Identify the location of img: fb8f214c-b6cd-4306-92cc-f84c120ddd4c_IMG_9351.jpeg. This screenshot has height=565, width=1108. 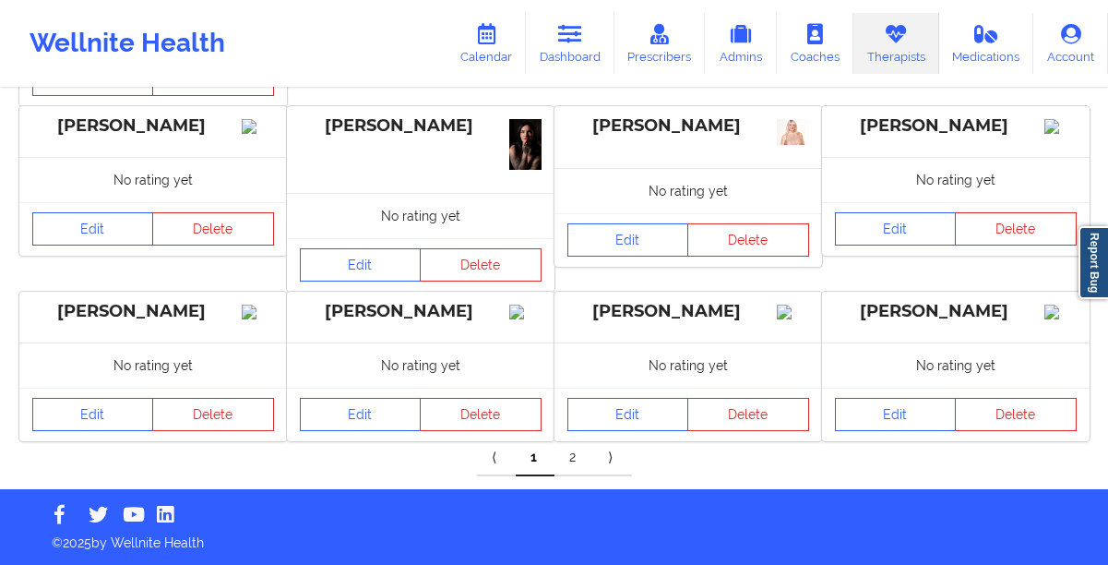
(525, 144).